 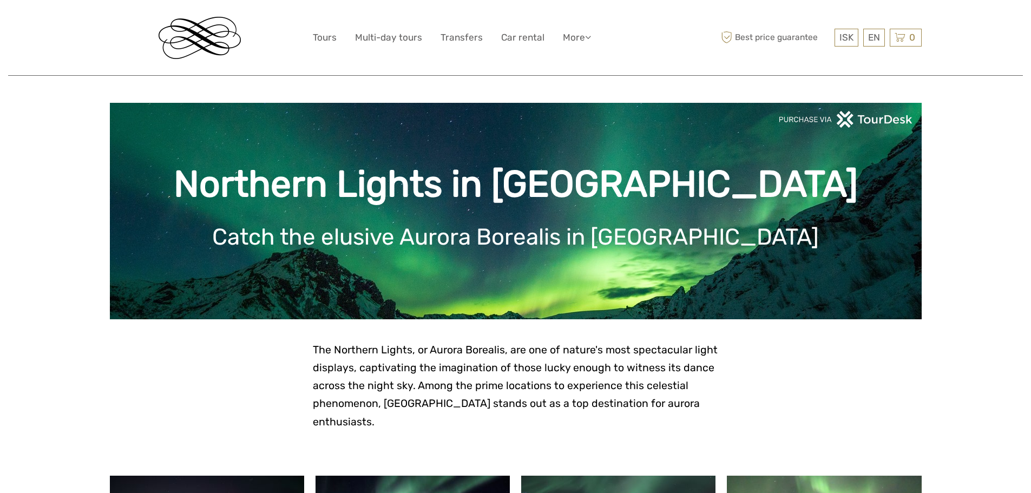 What do you see at coordinates (325, 37) in the screenshot?
I see `a: Tours` at bounding box center [325, 37].